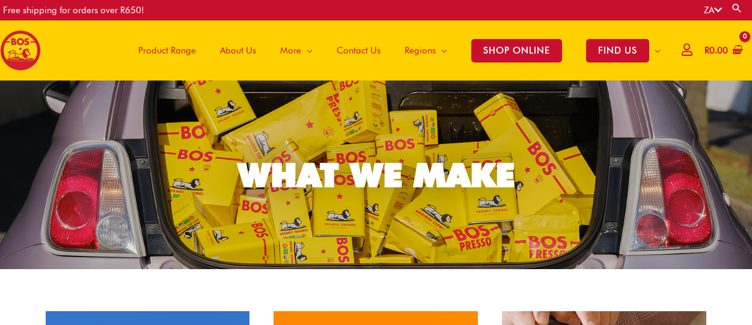  I want to click on nav: Site Navigation, so click(395, 51).